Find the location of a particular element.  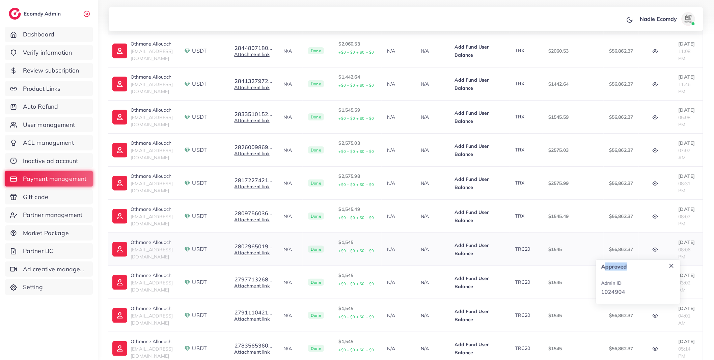

span: Product Links is located at coordinates (42, 89).